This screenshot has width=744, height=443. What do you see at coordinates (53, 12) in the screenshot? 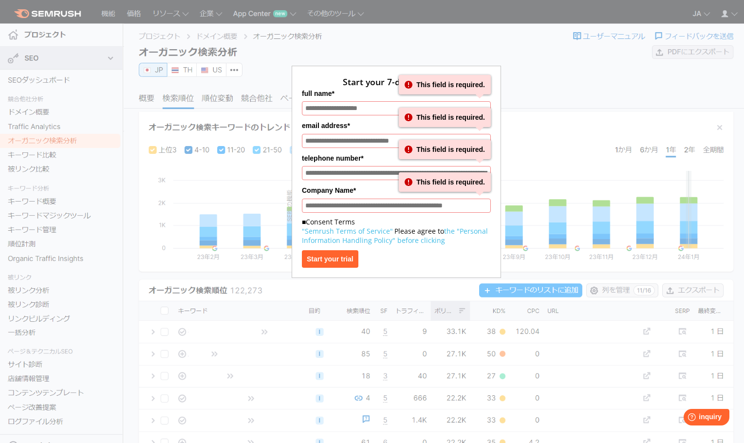
I see `font: inquiry` at bounding box center [53, 12].